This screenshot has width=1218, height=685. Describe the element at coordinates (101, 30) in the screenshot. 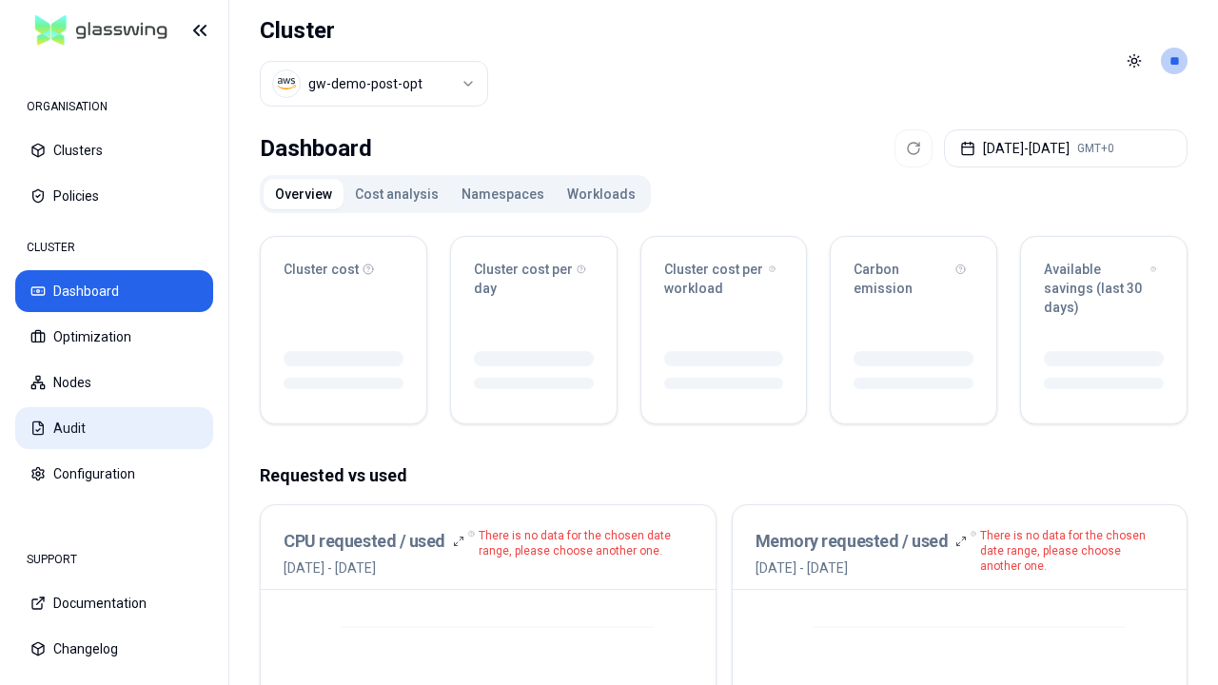

I see `img: GlassWing` at that location.